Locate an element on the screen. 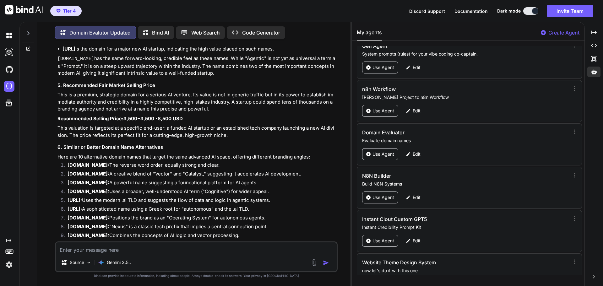 The width and height of the screenshot is (603, 286). p: Here are 10 alternative domain names that target the same advanced AI space, offering different b... is located at coordinates (197, 157).